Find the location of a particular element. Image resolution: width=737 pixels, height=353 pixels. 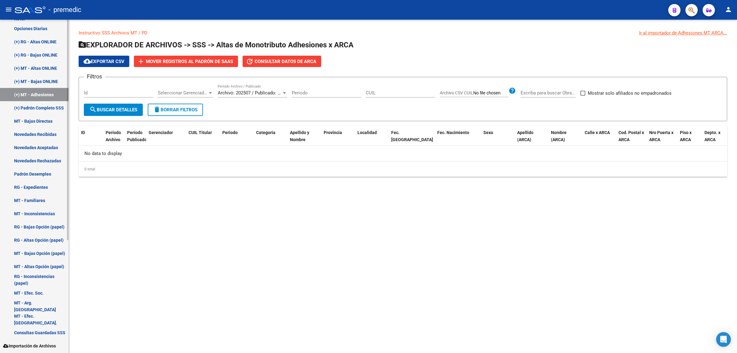

datatable-header-cell: Localidad is located at coordinates (372, 139).